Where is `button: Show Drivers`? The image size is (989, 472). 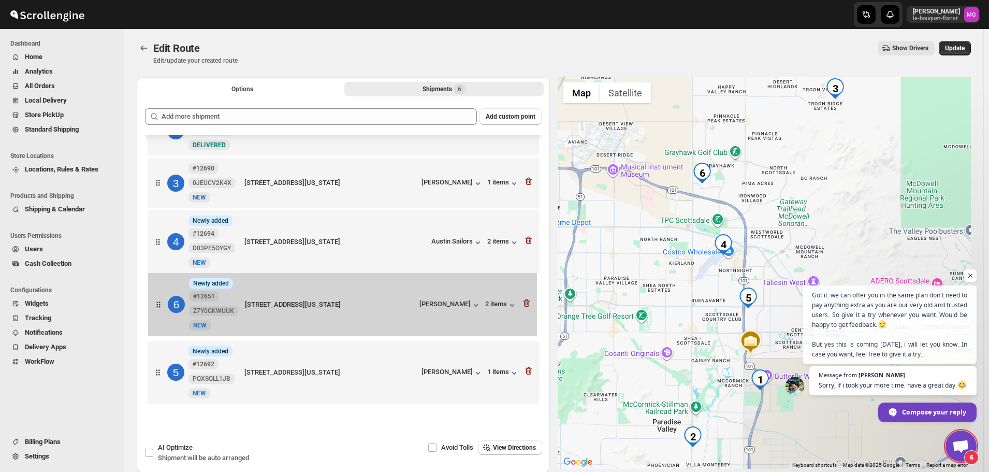 button: Show Drivers is located at coordinates (906, 48).